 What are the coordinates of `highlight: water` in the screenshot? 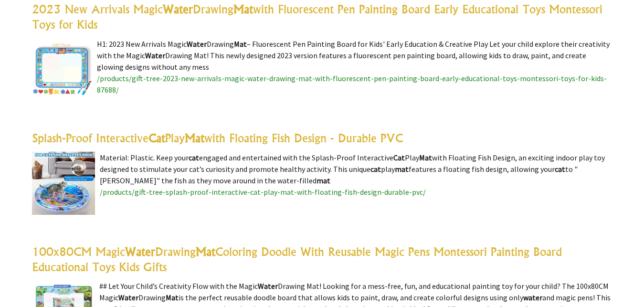 It's located at (533, 297).